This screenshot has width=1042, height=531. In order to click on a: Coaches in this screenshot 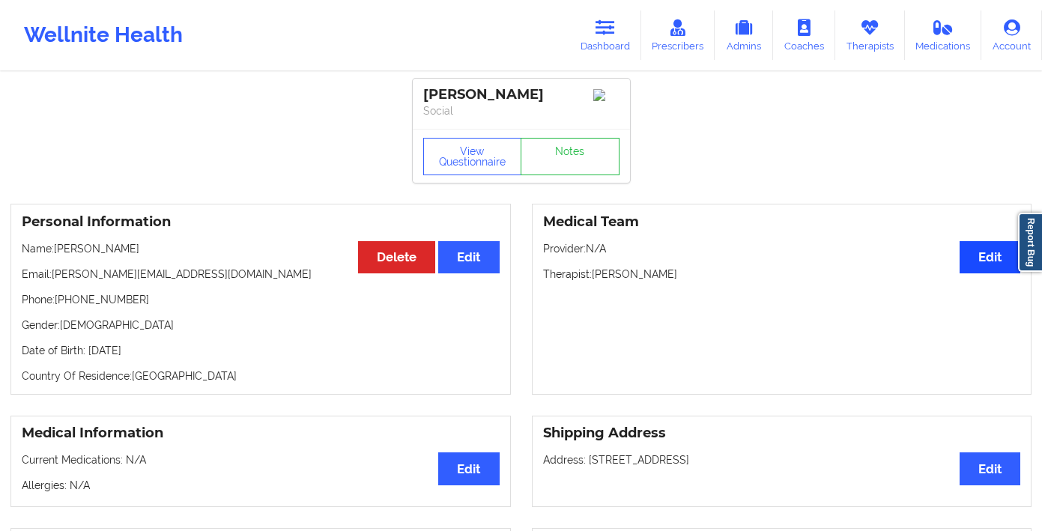, I will do `click(804, 35)`.